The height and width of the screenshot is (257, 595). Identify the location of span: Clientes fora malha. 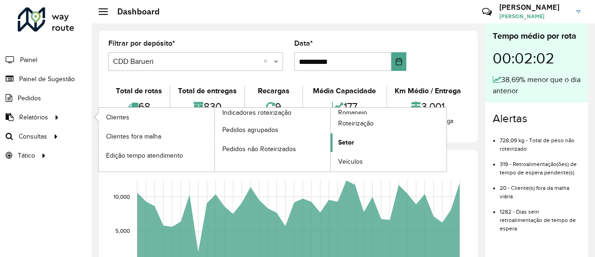
(134, 136).